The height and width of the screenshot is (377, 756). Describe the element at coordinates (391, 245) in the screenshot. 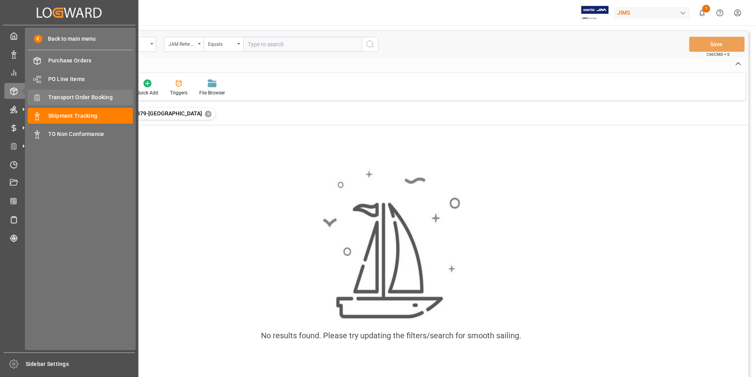

I see `img: smooth_sailing.jpeg` at that location.